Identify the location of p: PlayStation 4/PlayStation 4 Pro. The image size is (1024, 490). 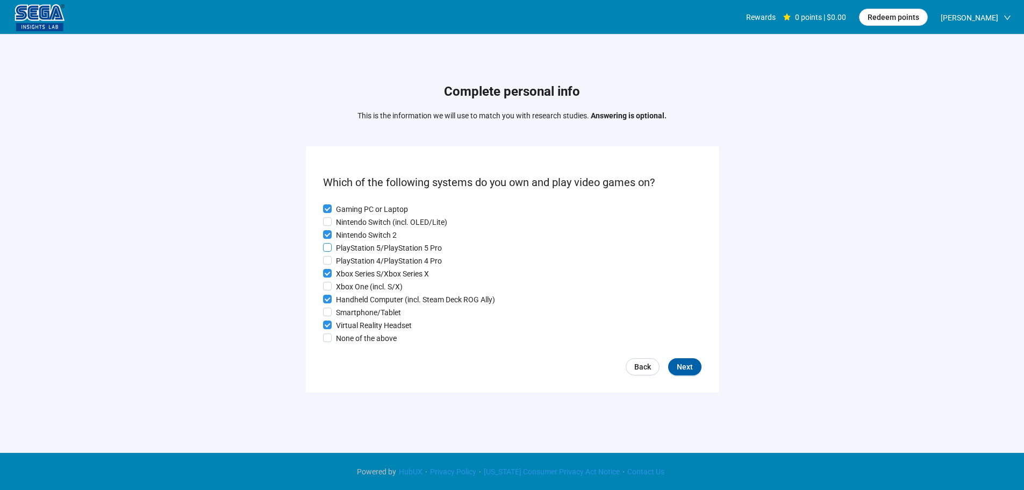
(389, 261).